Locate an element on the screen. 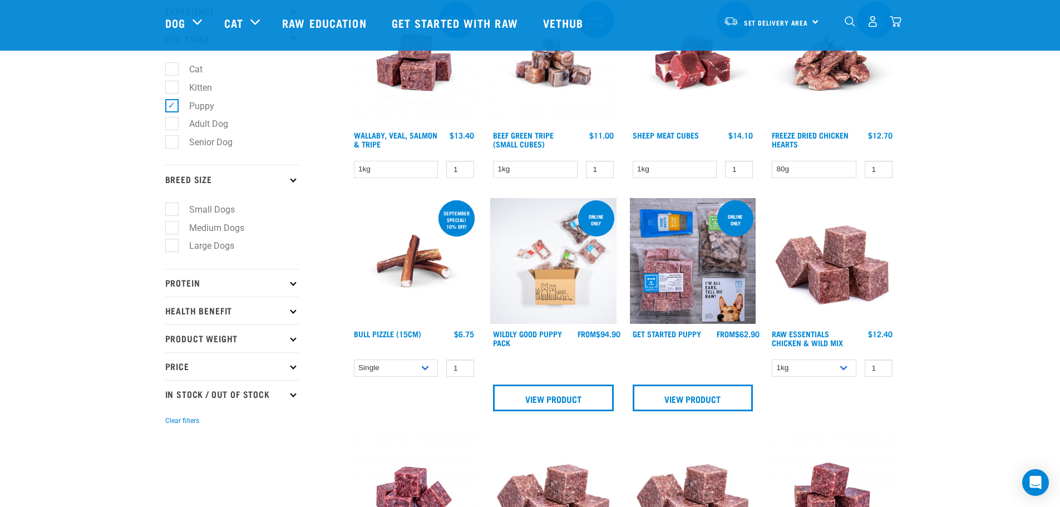  label: Adult Dog is located at coordinates (202, 124).